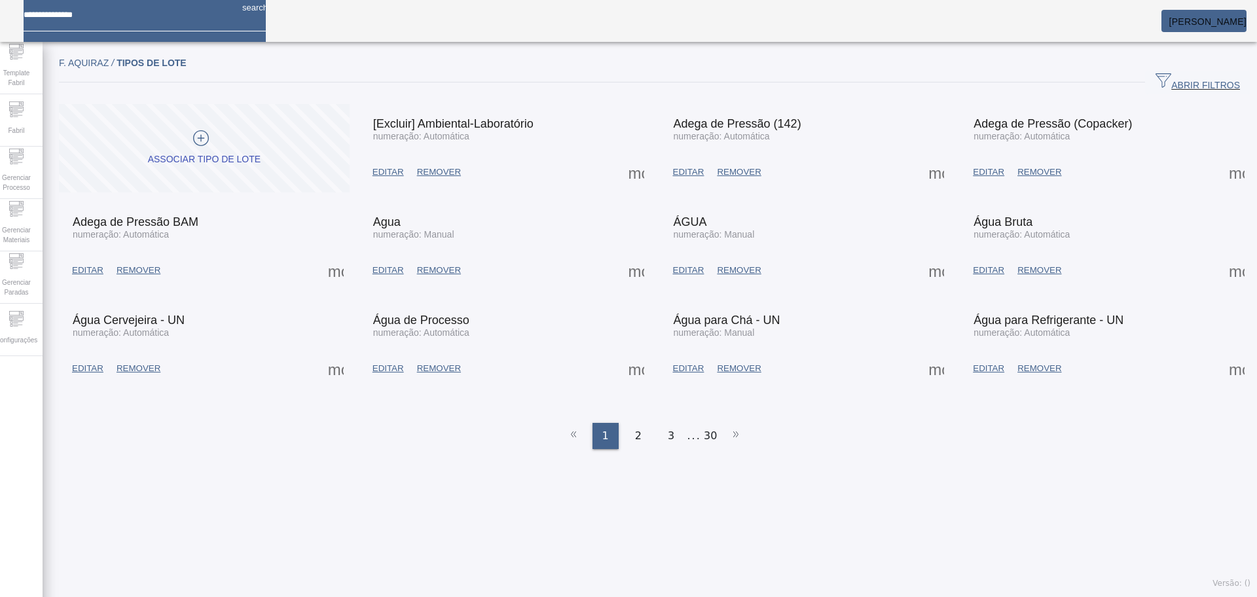  What do you see at coordinates (16, 130) in the screenshot?
I see `span: Fabril` at bounding box center [16, 130].